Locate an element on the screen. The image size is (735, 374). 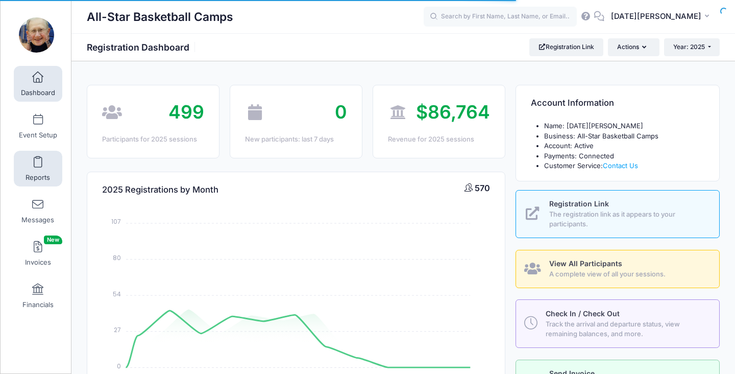
a: Event Setup is located at coordinates (38, 126).